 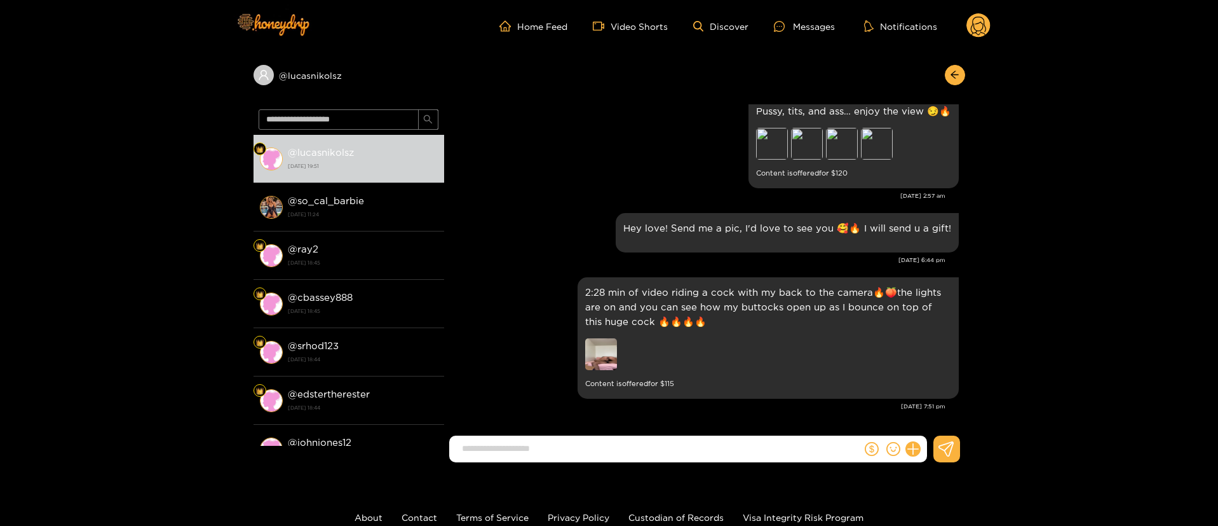 What do you see at coordinates (320, 297) in the screenshot?
I see `strong: @ cbassey888` at bounding box center [320, 297].